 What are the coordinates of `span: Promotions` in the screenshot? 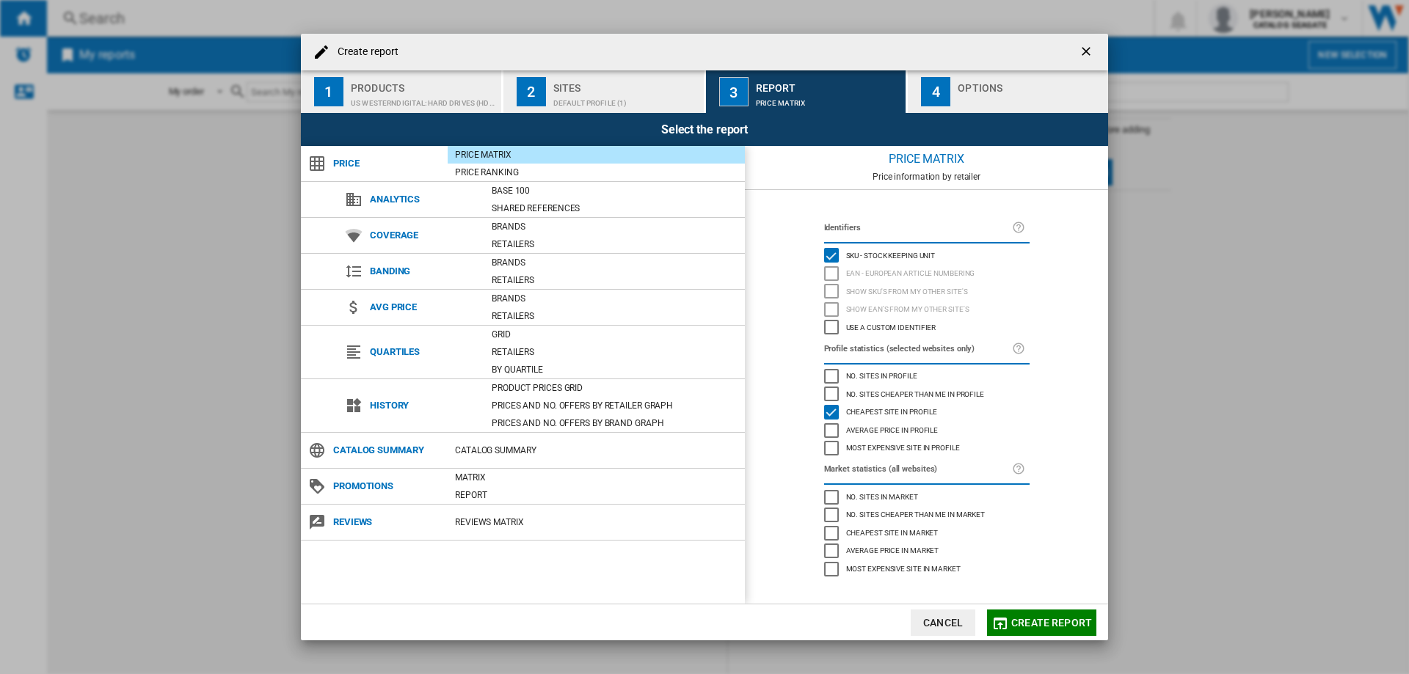 It's located at (387, 486).